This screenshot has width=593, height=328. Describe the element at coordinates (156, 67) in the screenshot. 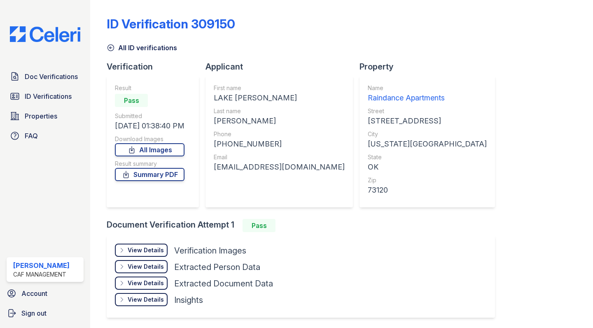

I see `div: Verification` at that location.